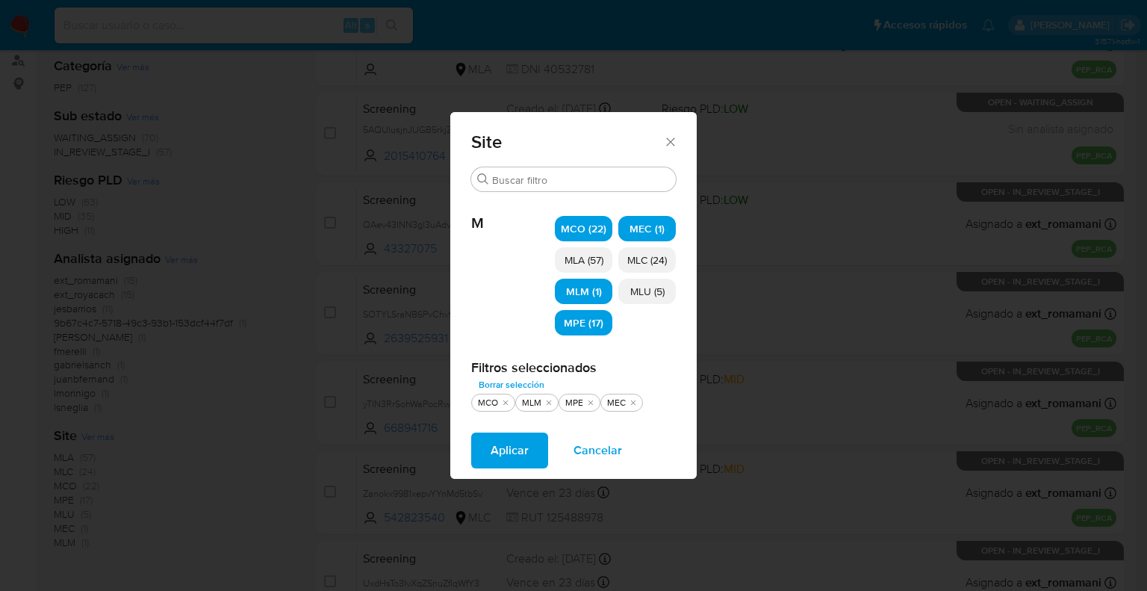 This screenshot has height=591, width=1147. What do you see at coordinates (591, 403) in the screenshot?
I see `button: quitar MPE` at bounding box center [591, 403].